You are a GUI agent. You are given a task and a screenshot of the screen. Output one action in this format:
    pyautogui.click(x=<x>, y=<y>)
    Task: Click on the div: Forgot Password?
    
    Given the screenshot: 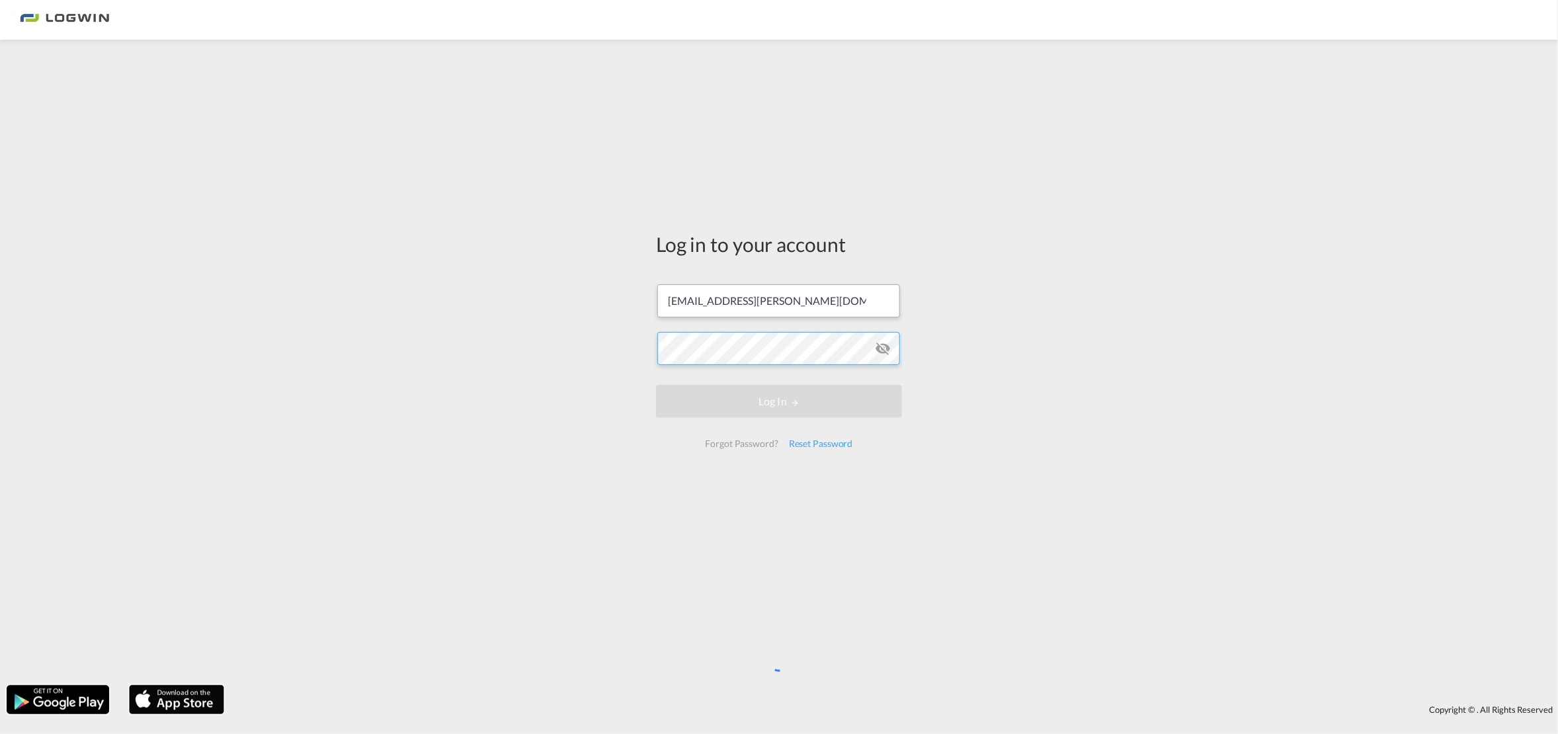 What is the action you would take?
    pyautogui.click(x=741, y=444)
    